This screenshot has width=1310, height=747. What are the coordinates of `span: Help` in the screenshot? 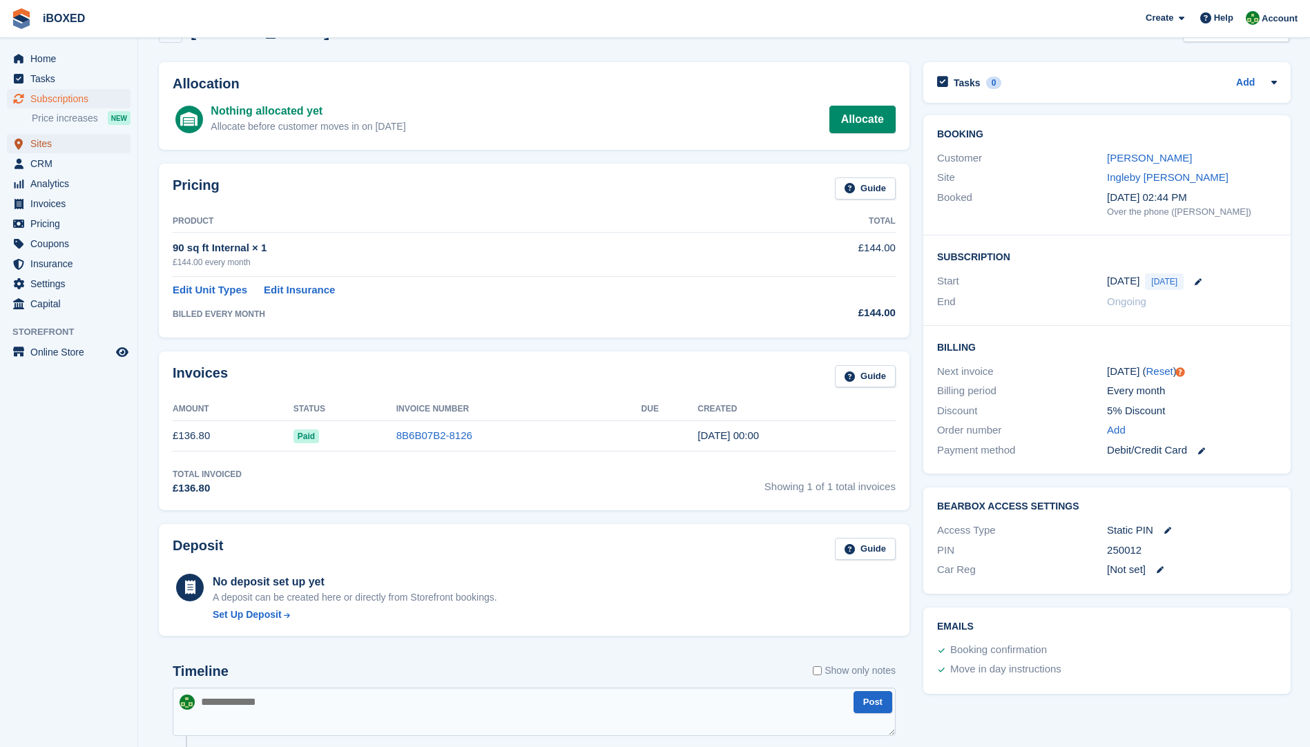 It's located at (1224, 18).